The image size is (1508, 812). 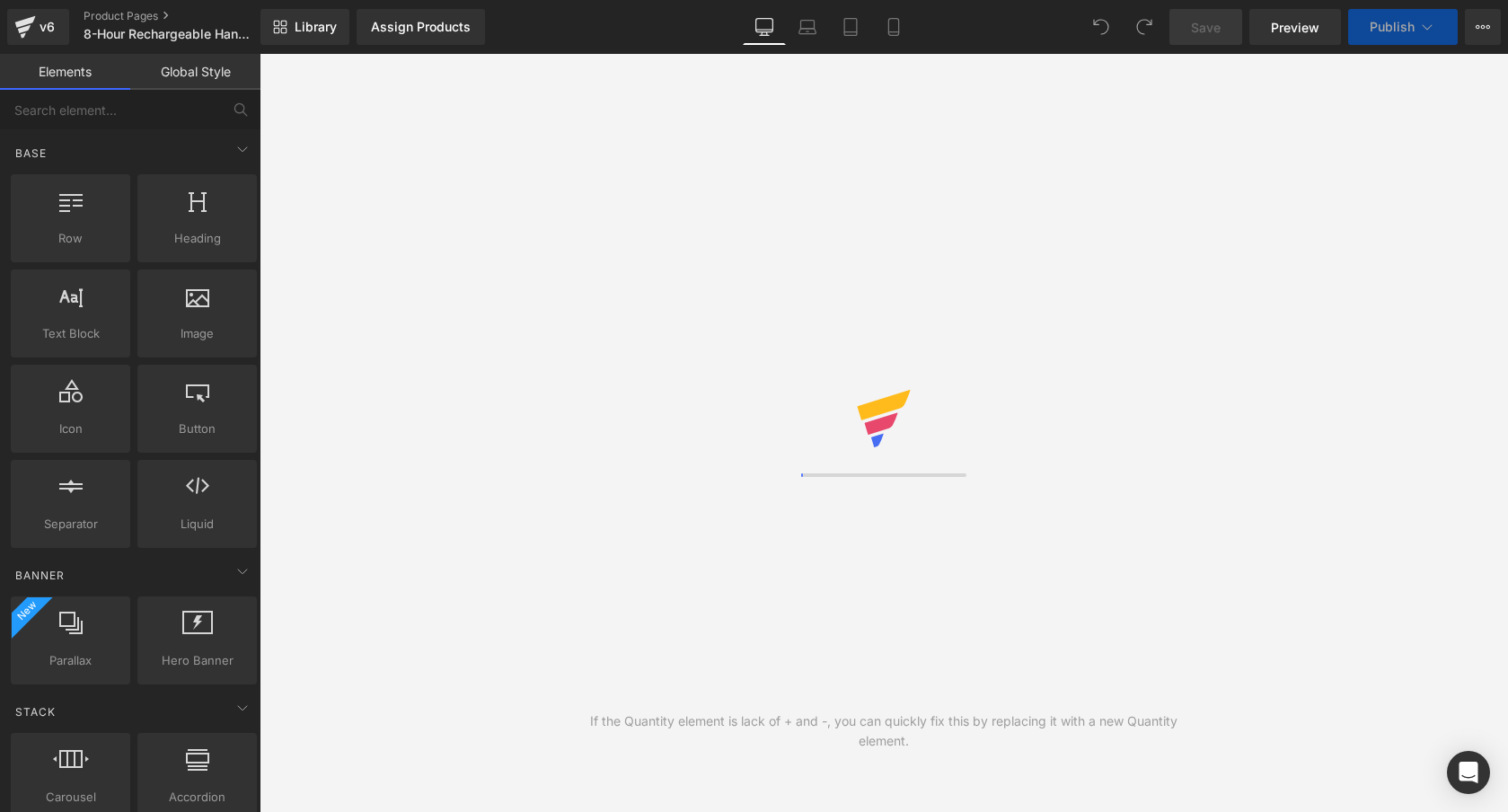 What do you see at coordinates (807, 27) in the screenshot?
I see `a: Laptop` at bounding box center [807, 27].